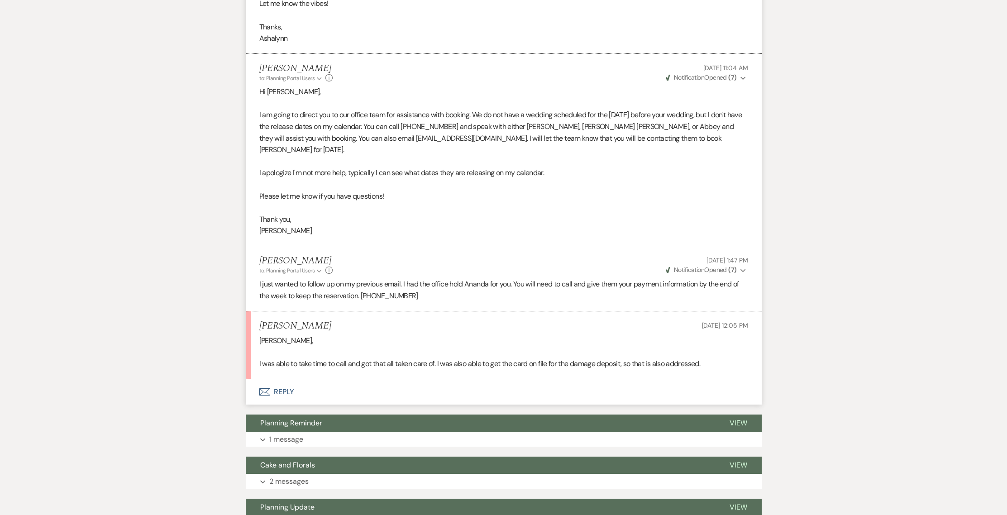 The image size is (1007, 515). What do you see at coordinates (504, 392) in the screenshot?
I see `button: Reply` at bounding box center [504, 392].